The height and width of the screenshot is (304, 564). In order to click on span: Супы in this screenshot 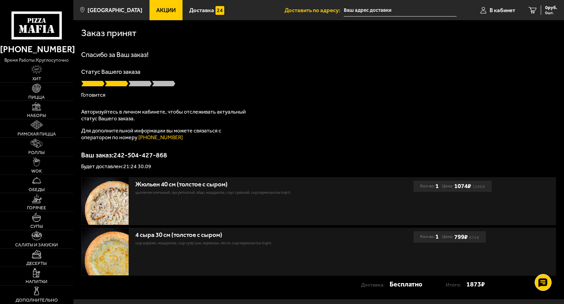, I will do `click(37, 226)`.